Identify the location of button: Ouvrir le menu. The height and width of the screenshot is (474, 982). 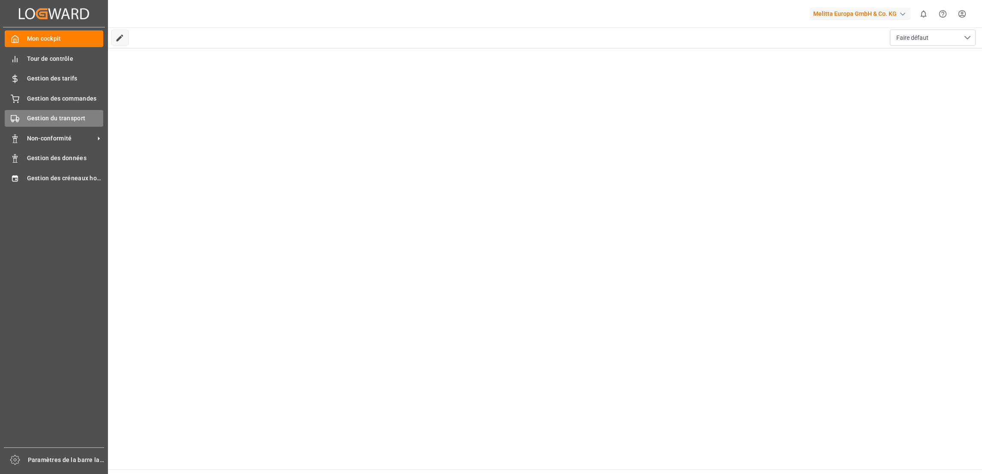
(933, 38).